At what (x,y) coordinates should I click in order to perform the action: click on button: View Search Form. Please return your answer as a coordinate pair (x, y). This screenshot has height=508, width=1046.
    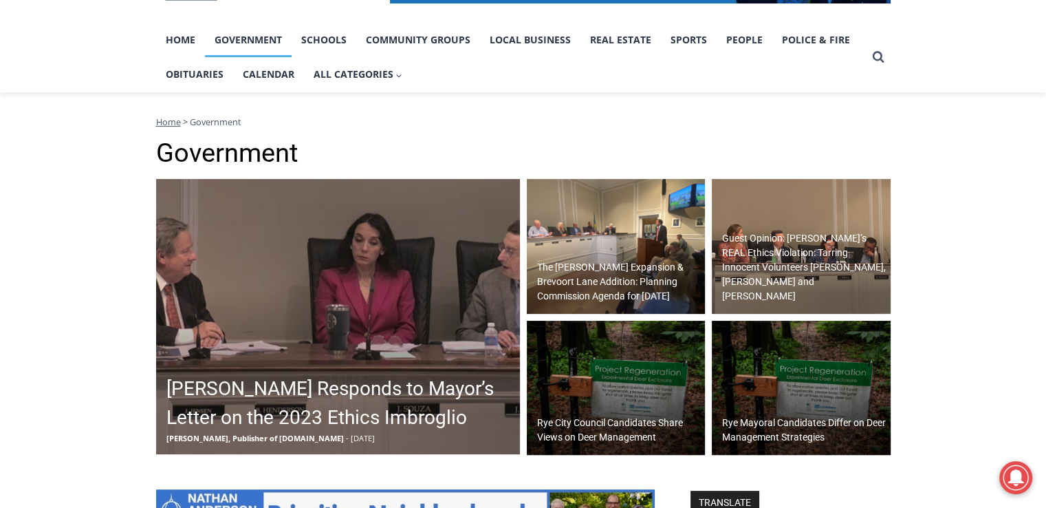
    Looking at the image, I should click on (878, 57).